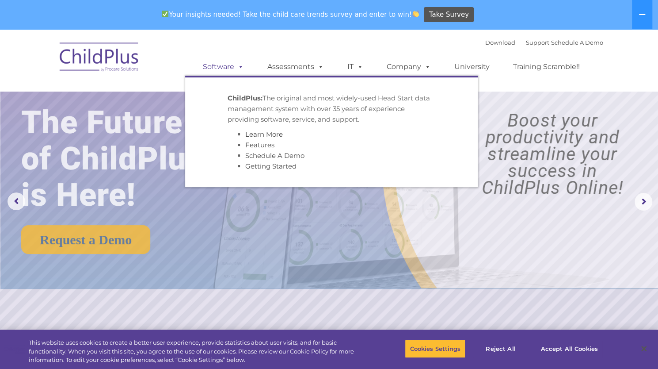 Image resolution: width=658 pixels, height=369 pixels. Describe the element at coordinates (553, 154) in the screenshot. I see `rs-layer: Boost your productivity and streamline your success in ChildPlus Online!` at that location.